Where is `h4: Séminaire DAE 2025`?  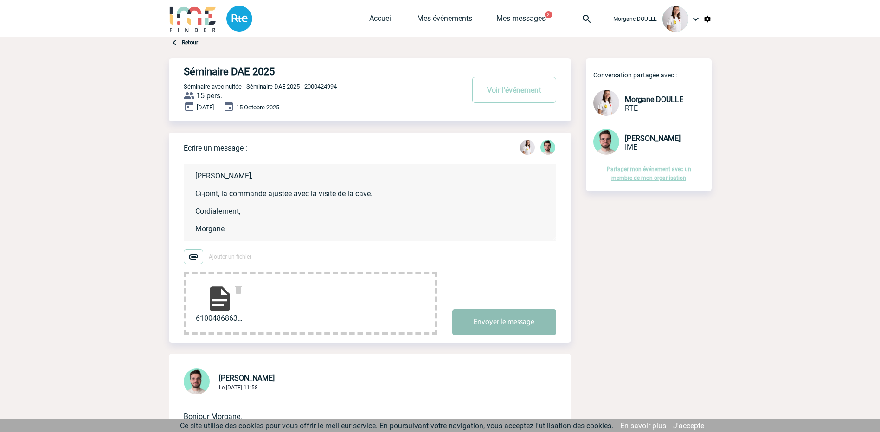 h4: Séminaire DAE 2025 is located at coordinates (310, 71).